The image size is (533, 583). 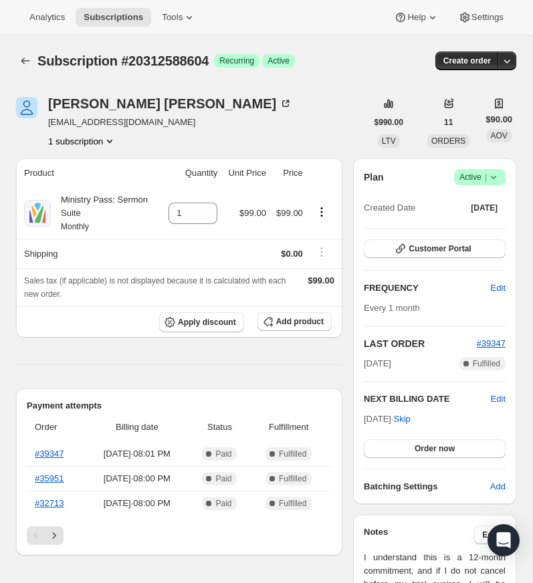 What do you see at coordinates (288, 173) in the screenshot?
I see `th: Price` at bounding box center [288, 173].